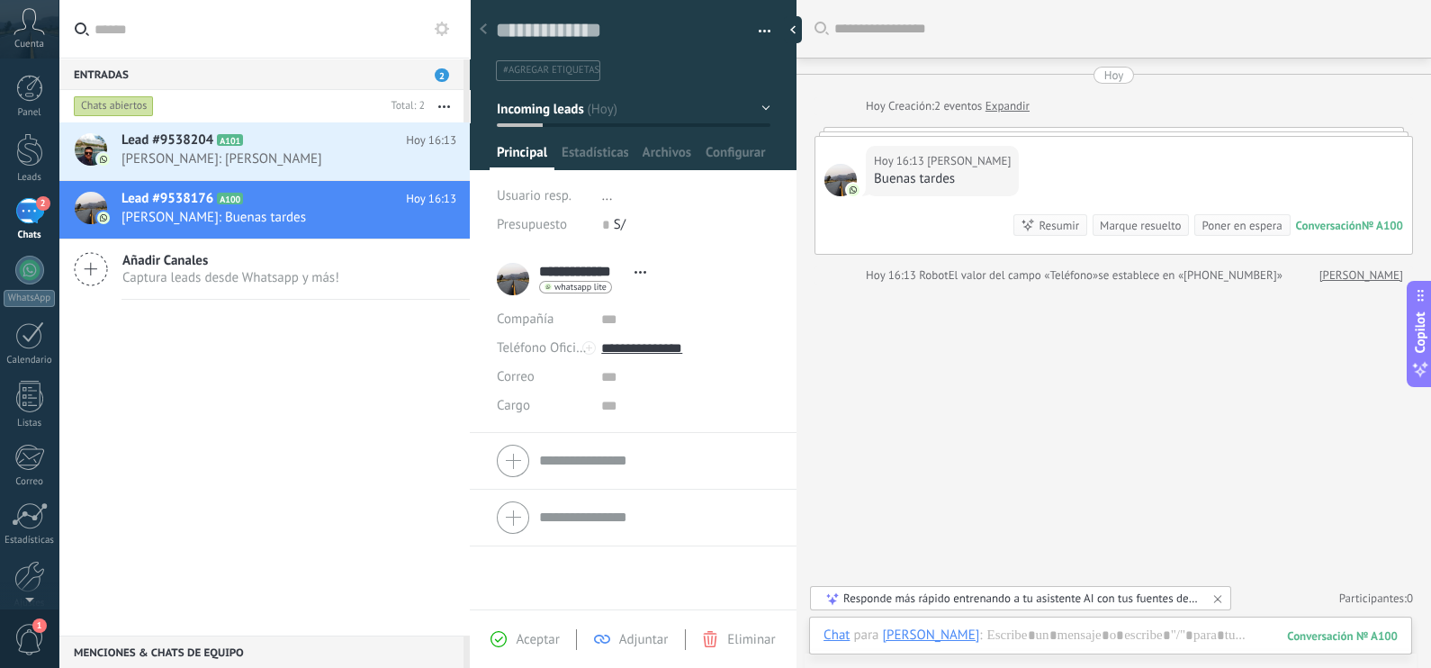  Describe the element at coordinates (1140, 225) in the screenshot. I see `div: Marque resuelto` at that location.